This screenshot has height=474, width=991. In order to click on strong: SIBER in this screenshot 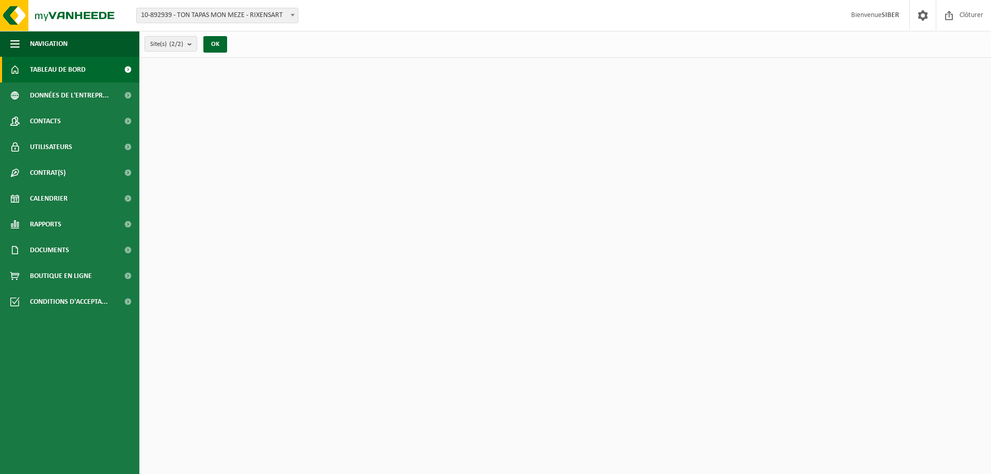, I will do `click(891, 15)`.